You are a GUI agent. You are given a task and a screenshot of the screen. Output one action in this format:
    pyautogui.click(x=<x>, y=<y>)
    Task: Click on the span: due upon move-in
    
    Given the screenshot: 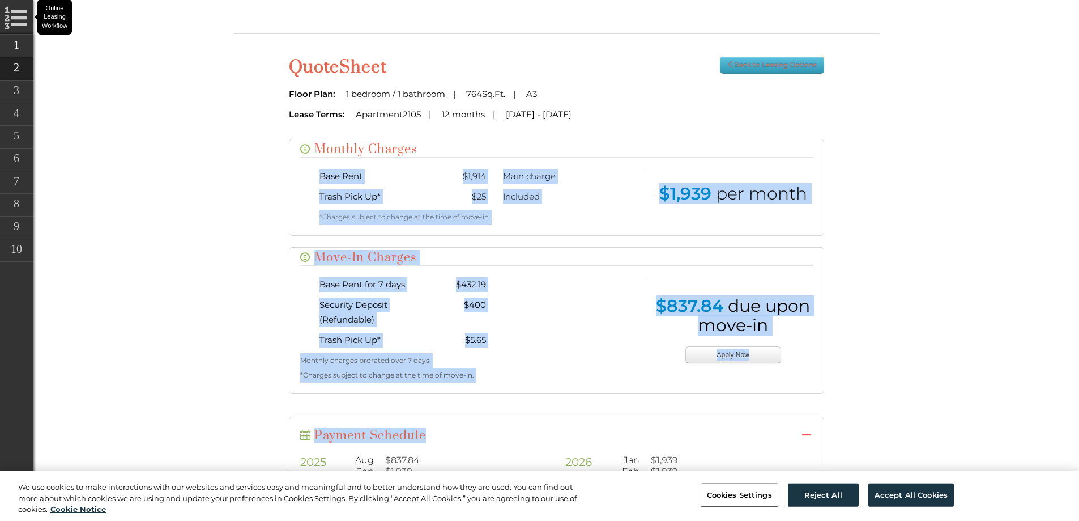 What is the action you would take?
    pyautogui.click(x=754, y=315)
    